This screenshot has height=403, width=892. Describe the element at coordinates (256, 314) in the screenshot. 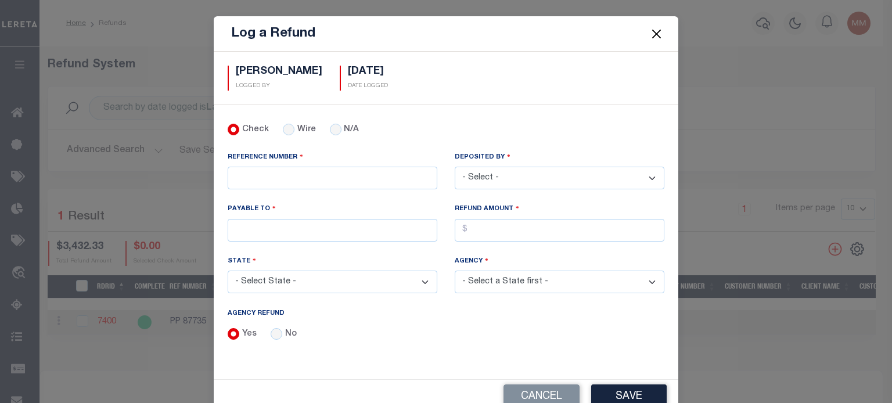

I see `label: AGENCY REFUND` at that location.